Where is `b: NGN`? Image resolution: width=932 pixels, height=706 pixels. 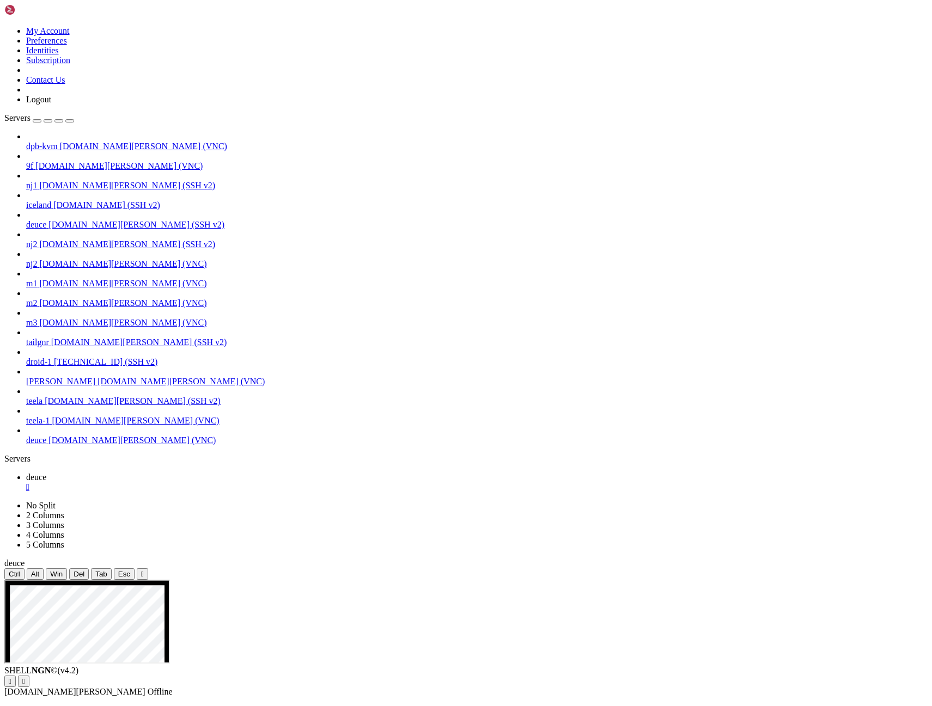 b: NGN is located at coordinates (41, 670).